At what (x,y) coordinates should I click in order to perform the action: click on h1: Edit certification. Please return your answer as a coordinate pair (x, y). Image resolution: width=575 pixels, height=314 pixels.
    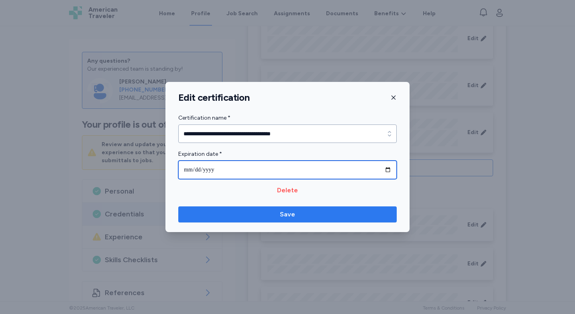
    Looking at the image, I should click on (214, 98).